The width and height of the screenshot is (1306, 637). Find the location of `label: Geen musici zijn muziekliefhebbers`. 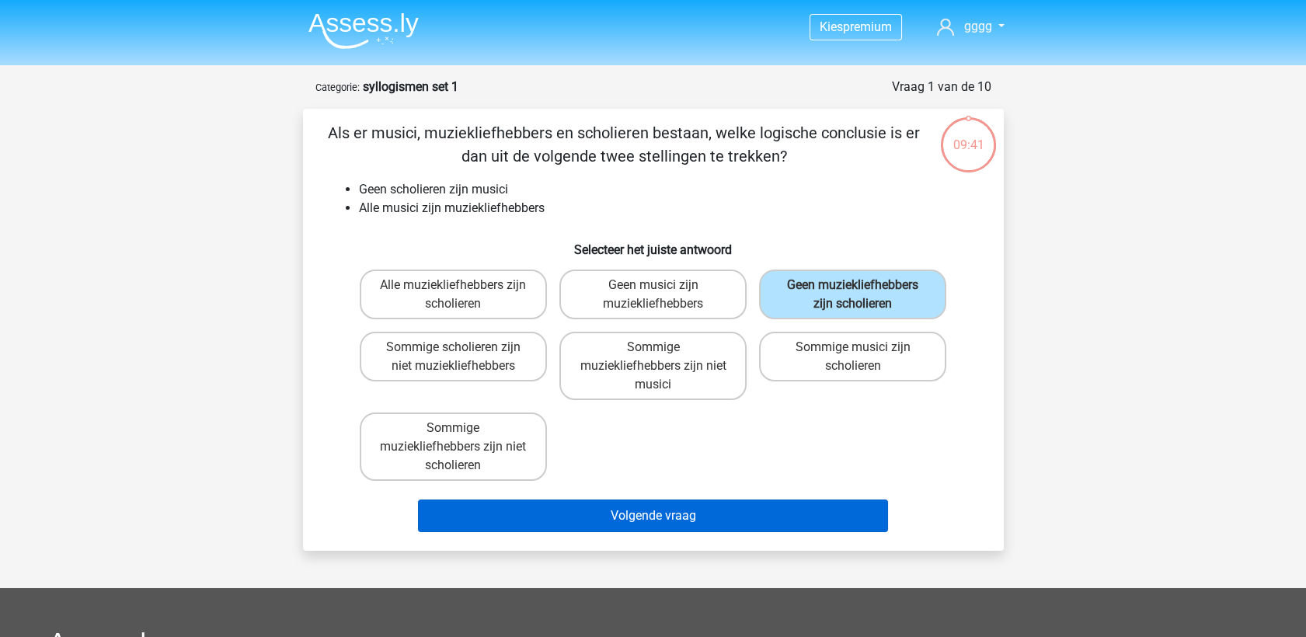

label: Geen musici zijn muziekliefhebbers is located at coordinates (653, 294).